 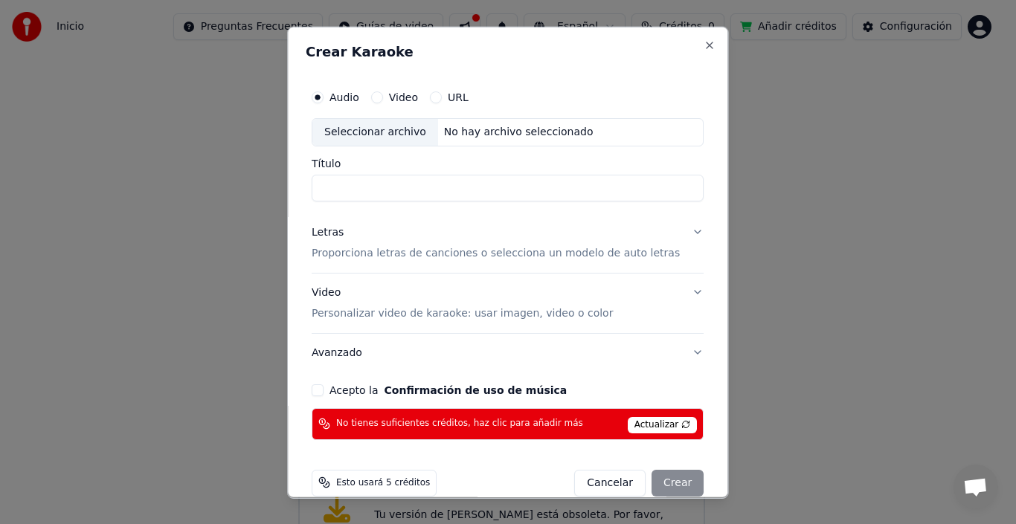 What do you see at coordinates (344, 97) in the screenshot?
I see `label: Audio` at bounding box center [344, 97].